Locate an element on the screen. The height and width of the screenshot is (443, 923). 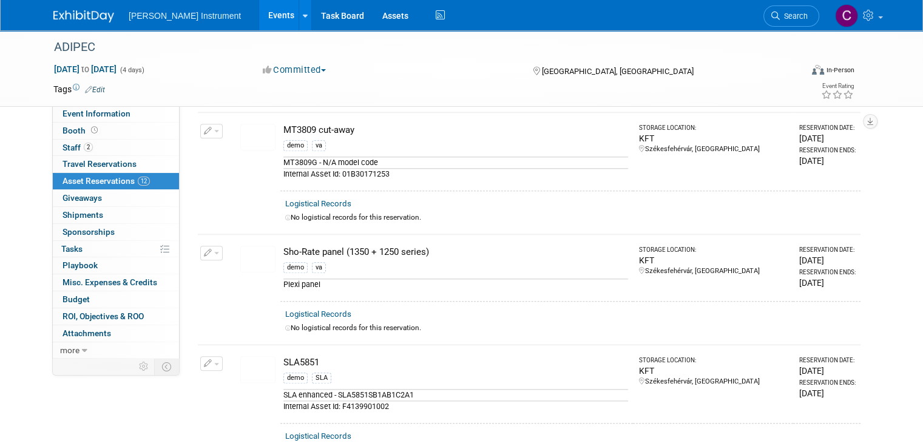
span: Sponsorships is located at coordinates (89, 232).